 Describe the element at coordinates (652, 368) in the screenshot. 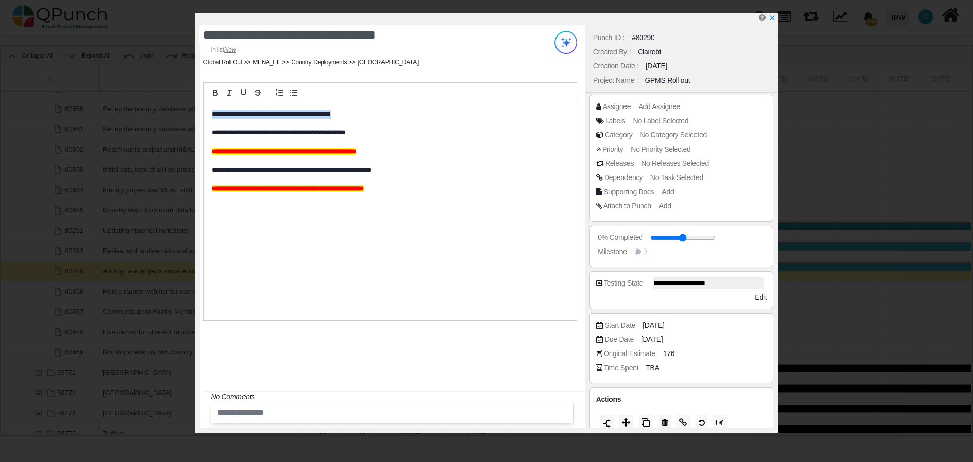

I see `span: TBA` at that location.